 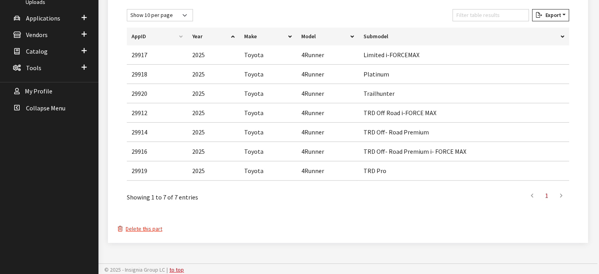 I want to click on td: 29917, so click(x=157, y=55).